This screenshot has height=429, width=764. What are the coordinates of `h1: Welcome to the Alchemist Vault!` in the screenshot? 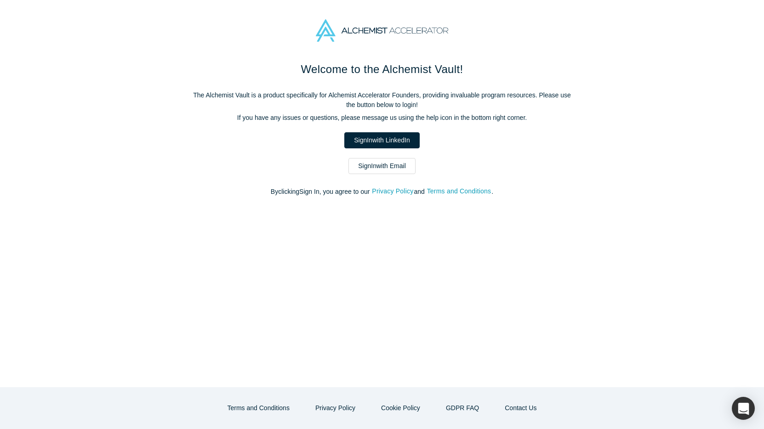 It's located at (382, 69).